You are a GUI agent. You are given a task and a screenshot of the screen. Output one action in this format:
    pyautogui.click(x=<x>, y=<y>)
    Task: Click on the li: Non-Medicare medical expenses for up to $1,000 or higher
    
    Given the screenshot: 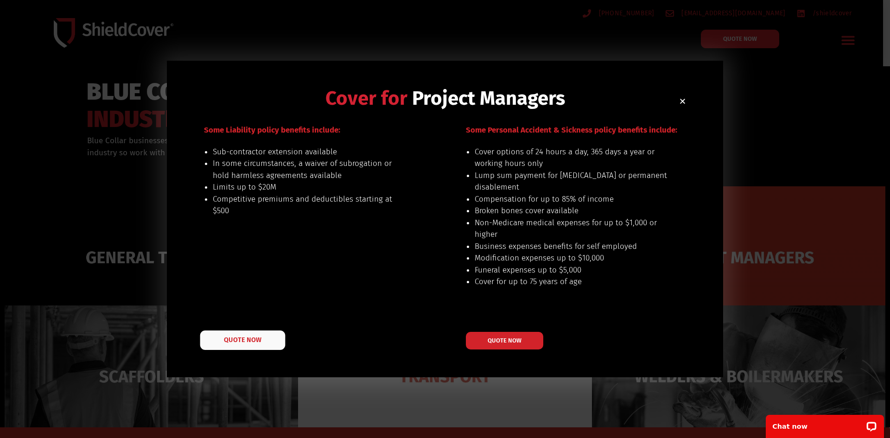 What is the action you would take?
    pyautogui.click(x=571, y=228)
    